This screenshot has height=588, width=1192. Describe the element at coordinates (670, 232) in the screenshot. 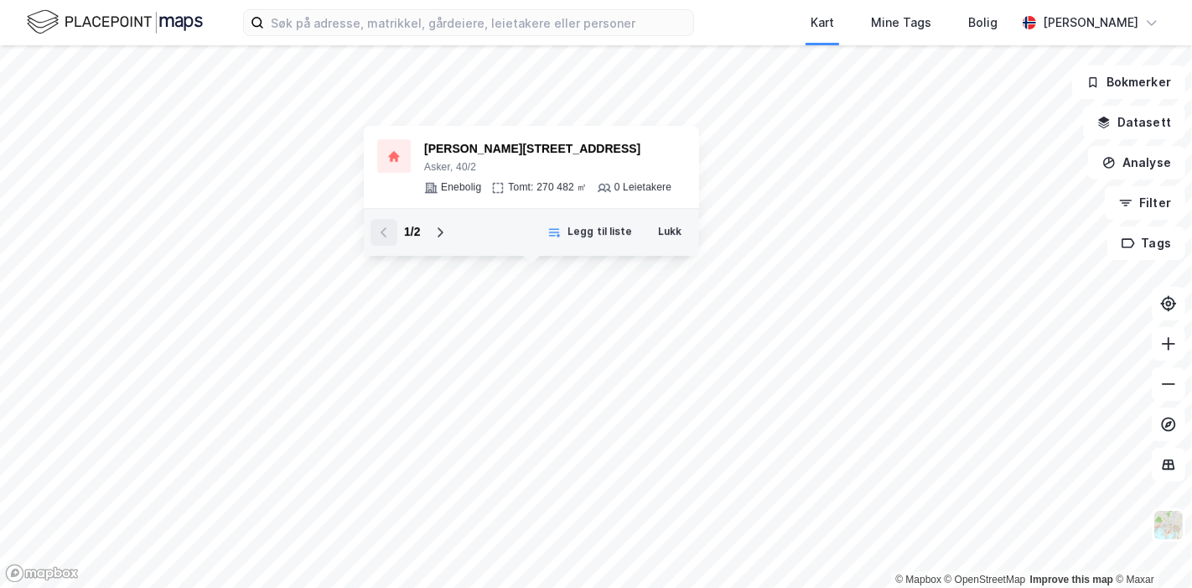

I see `button: Lukk` at that location.